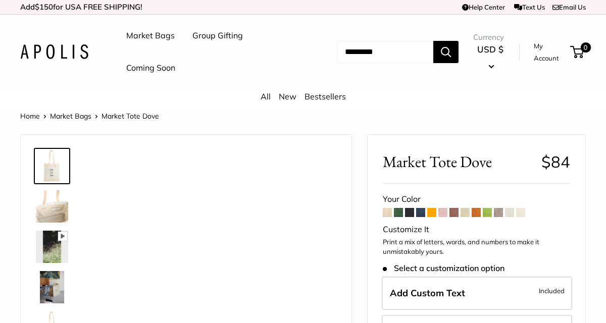 The height and width of the screenshot is (323, 606). Describe the element at coordinates (476, 200) in the screenshot. I see `div: Your Color` at that location.